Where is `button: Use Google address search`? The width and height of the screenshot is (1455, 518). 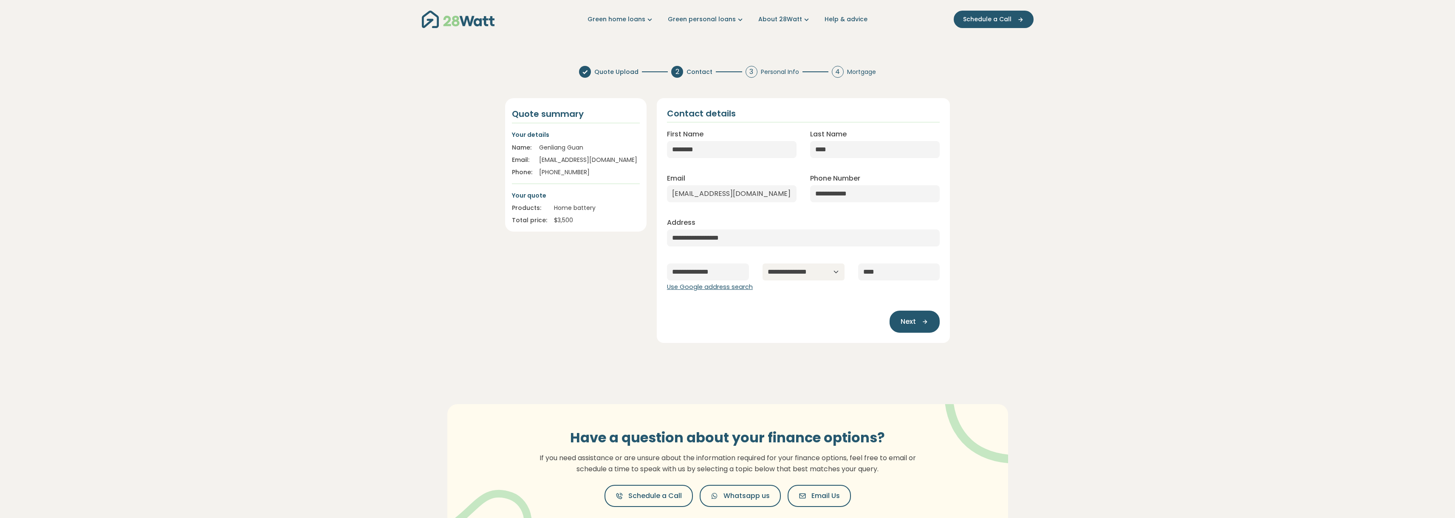 button: Use Google address search is located at coordinates (710, 287).